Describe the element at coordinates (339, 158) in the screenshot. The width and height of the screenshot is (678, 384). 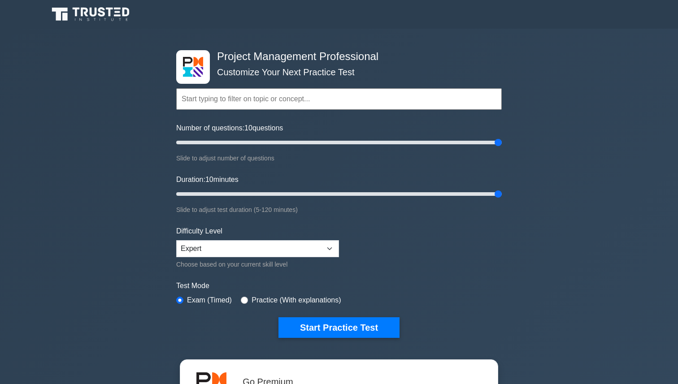
I see `div: Slide to adjust number of questions` at that location.